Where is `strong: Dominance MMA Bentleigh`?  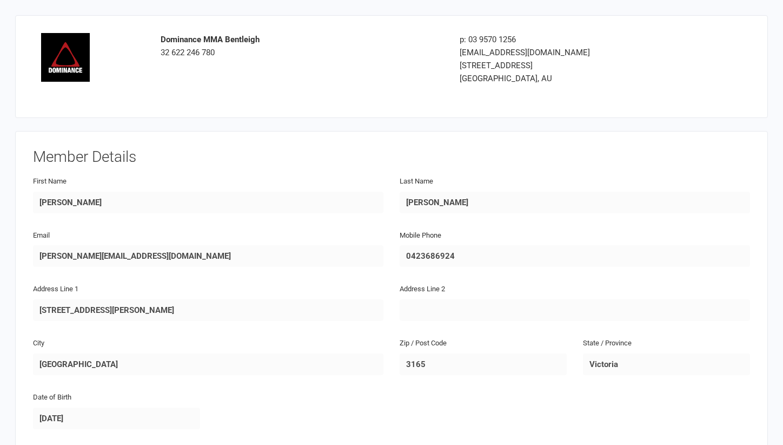
strong: Dominance MMA Bentleigh is located at coordinates (210, 39).